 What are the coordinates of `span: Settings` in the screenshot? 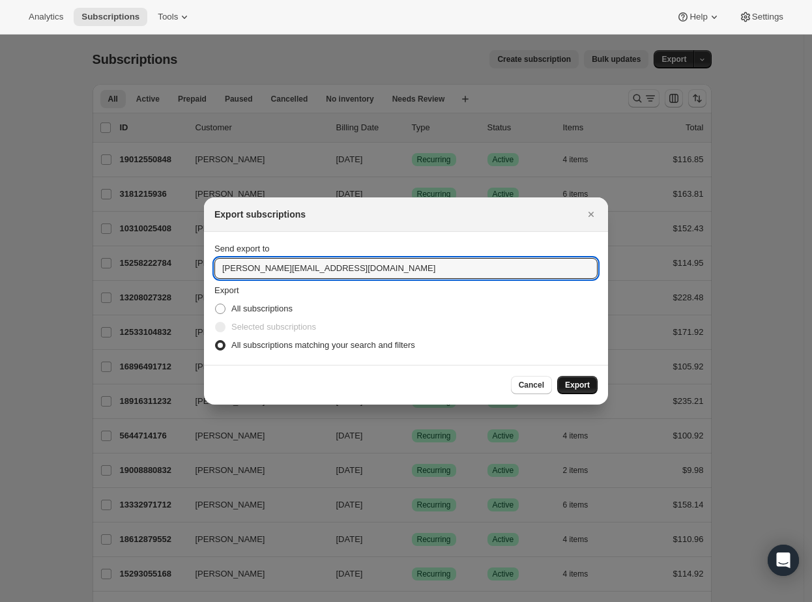 It's located at (767, 17).